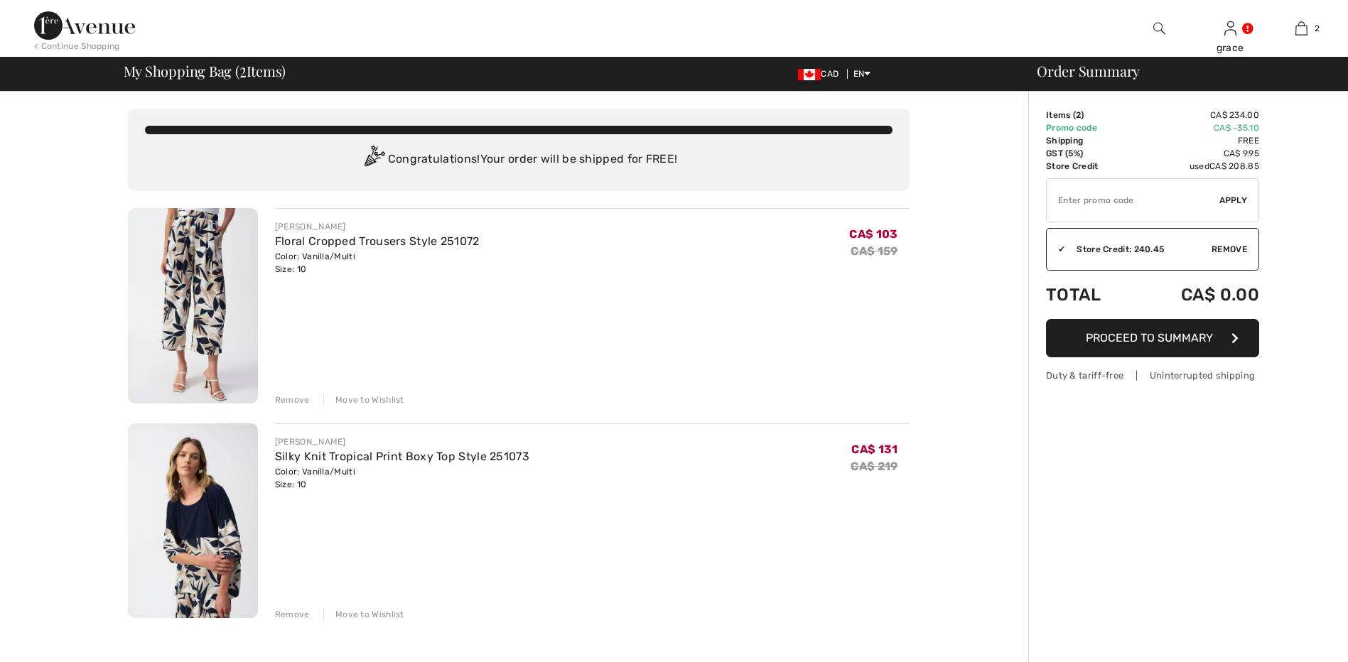  I want to click on span: CA$ 103, so click(874, 234).